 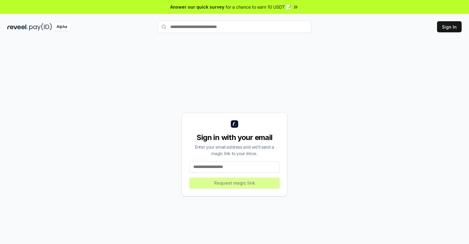 What do you see at coordinates (259, 7) in the screenshot?
I see `span: for a chance to earn 10 USDT 📝` at bounding box center [259, 7].